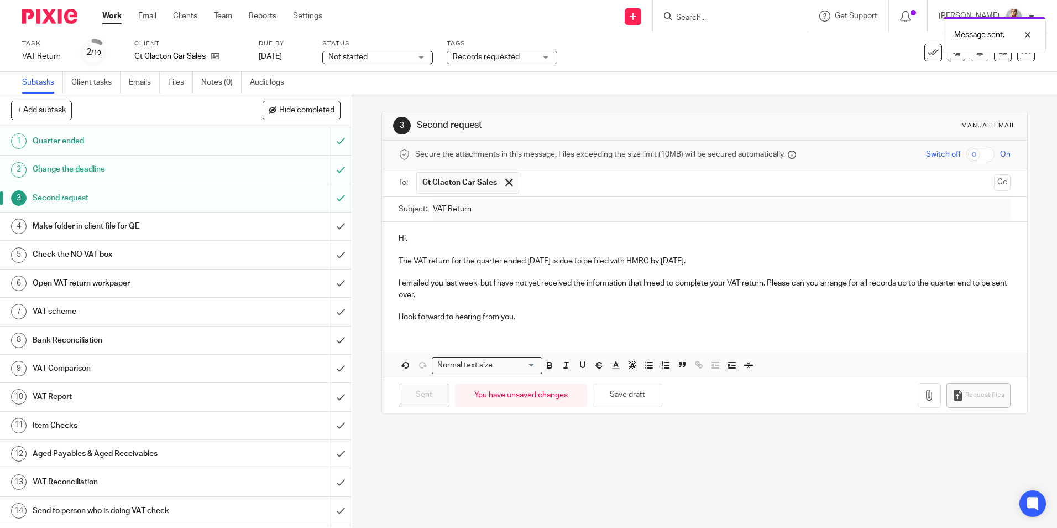 This screenshot has height=528, width=1057. I want to click on small: /19, so click(96, 53).